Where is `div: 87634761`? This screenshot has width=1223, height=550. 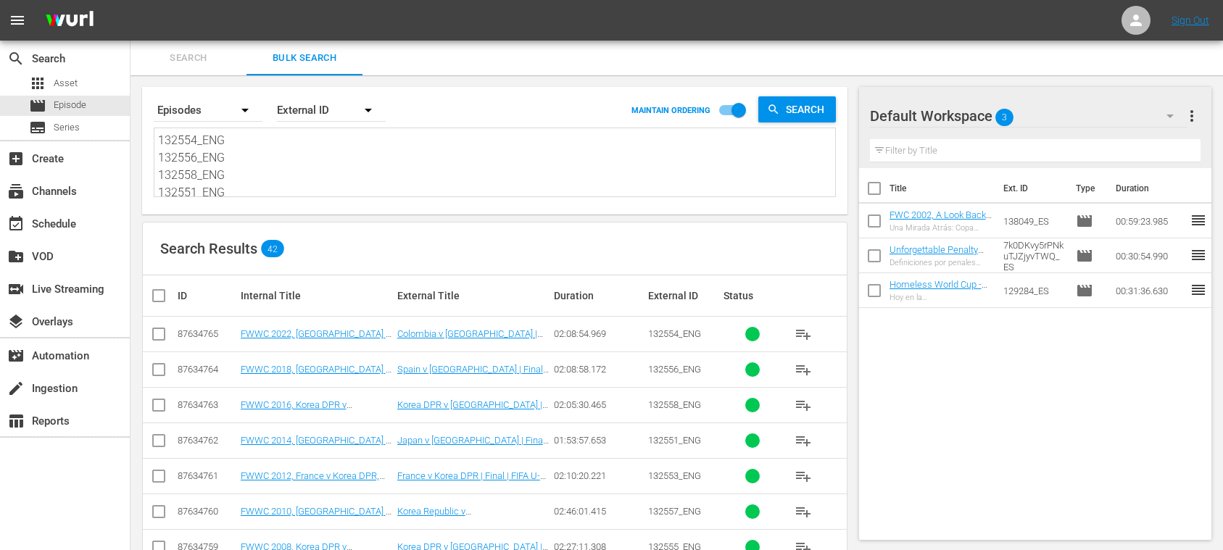
div: 87634761 is located at coordinates (207, 476).